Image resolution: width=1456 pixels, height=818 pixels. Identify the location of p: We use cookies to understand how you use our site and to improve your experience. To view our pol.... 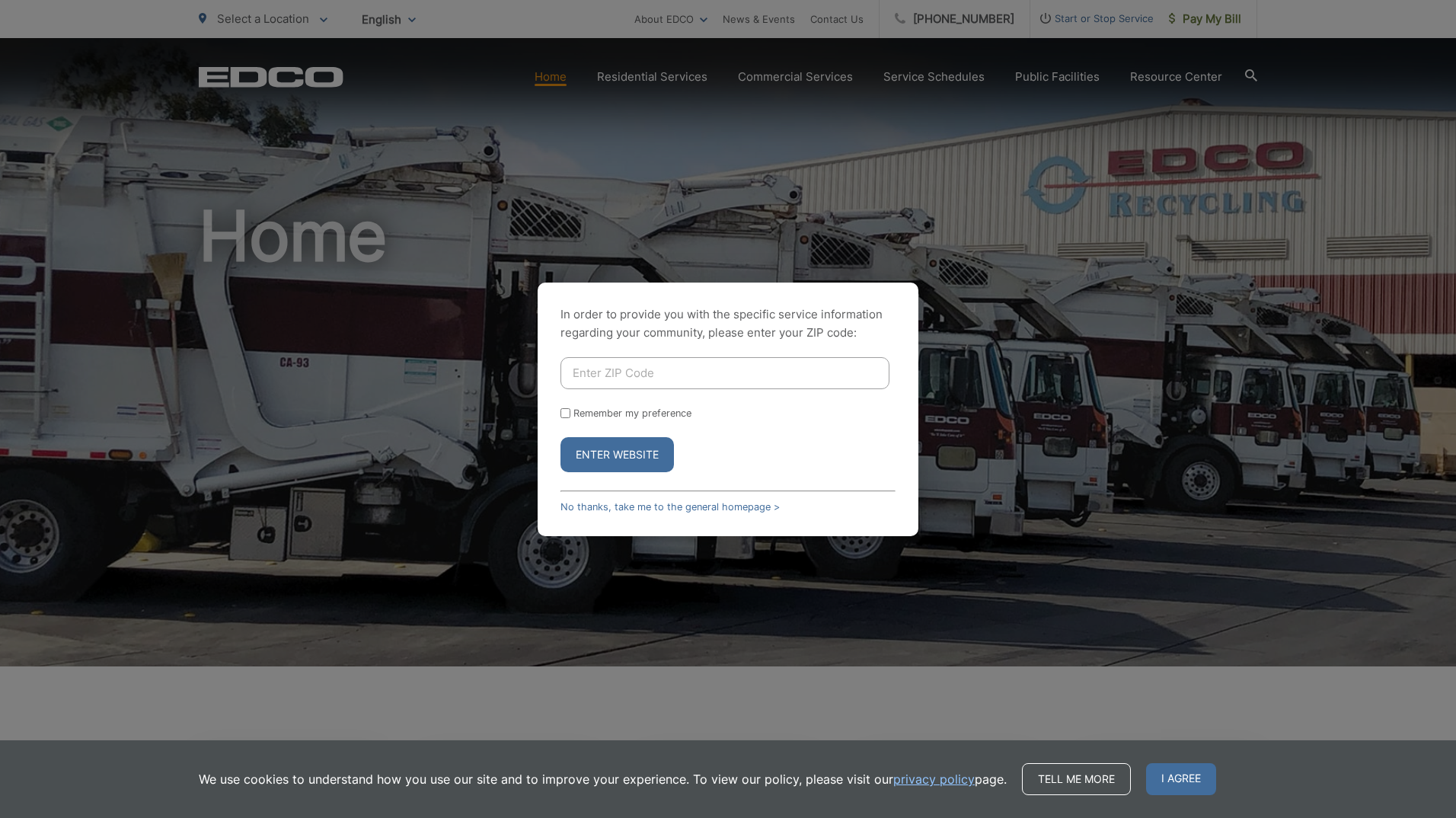
(602, 780).